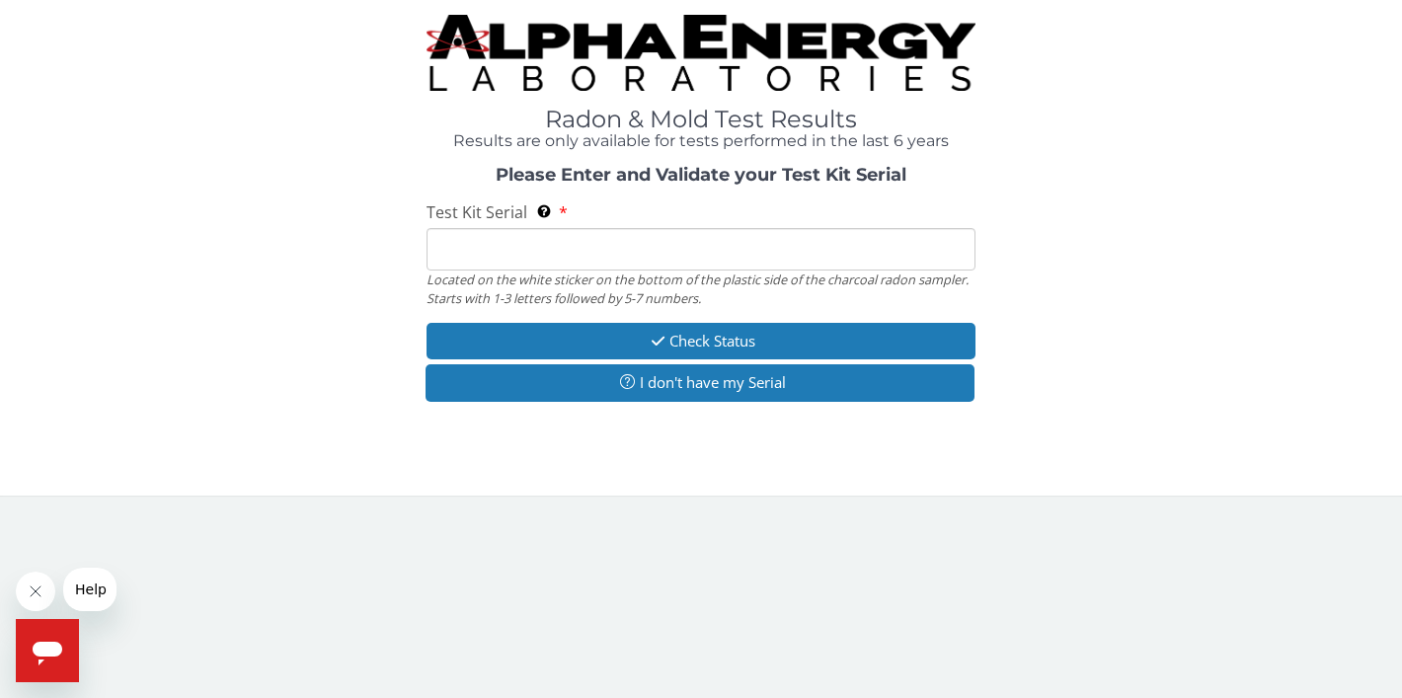 The image size is (1402, 698). What do you see at coordinates (701, 175) in the screenshot?
I see `strong: Please Enter and Validate your Test Kit Serial` at bounding box center [701, 175].